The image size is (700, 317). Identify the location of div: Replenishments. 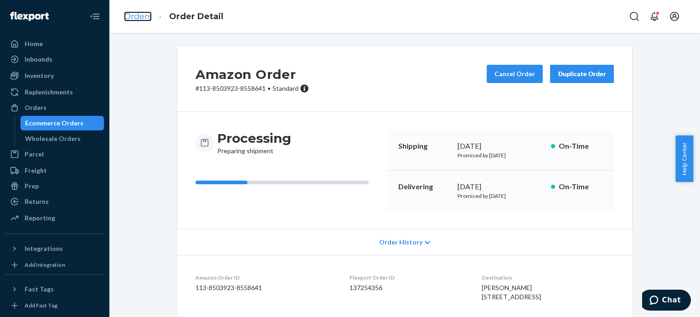
(49, 92).